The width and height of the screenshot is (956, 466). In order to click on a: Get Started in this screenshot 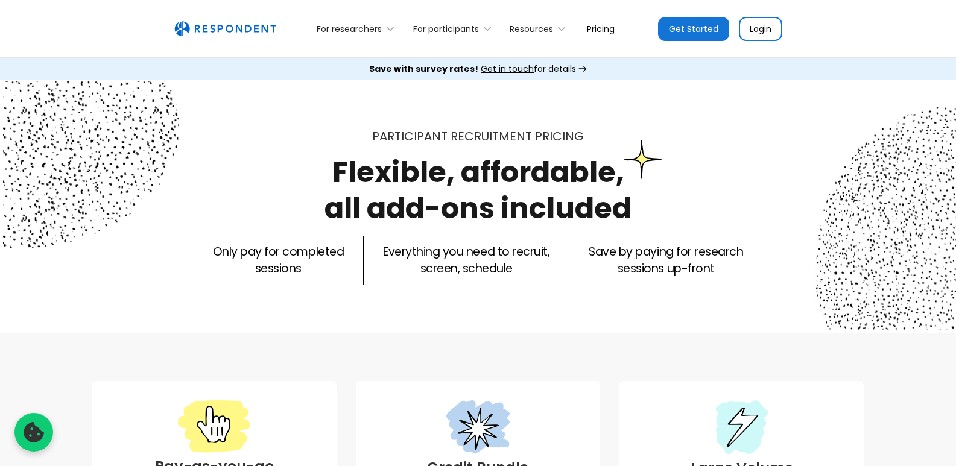, I will do `click(693, 29)`.